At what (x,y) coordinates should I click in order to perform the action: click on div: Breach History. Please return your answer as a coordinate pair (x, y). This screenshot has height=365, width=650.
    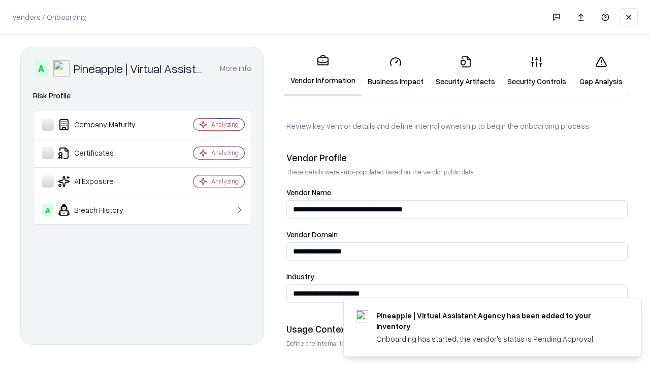
    Looking at the image, I should click on (102, 210).